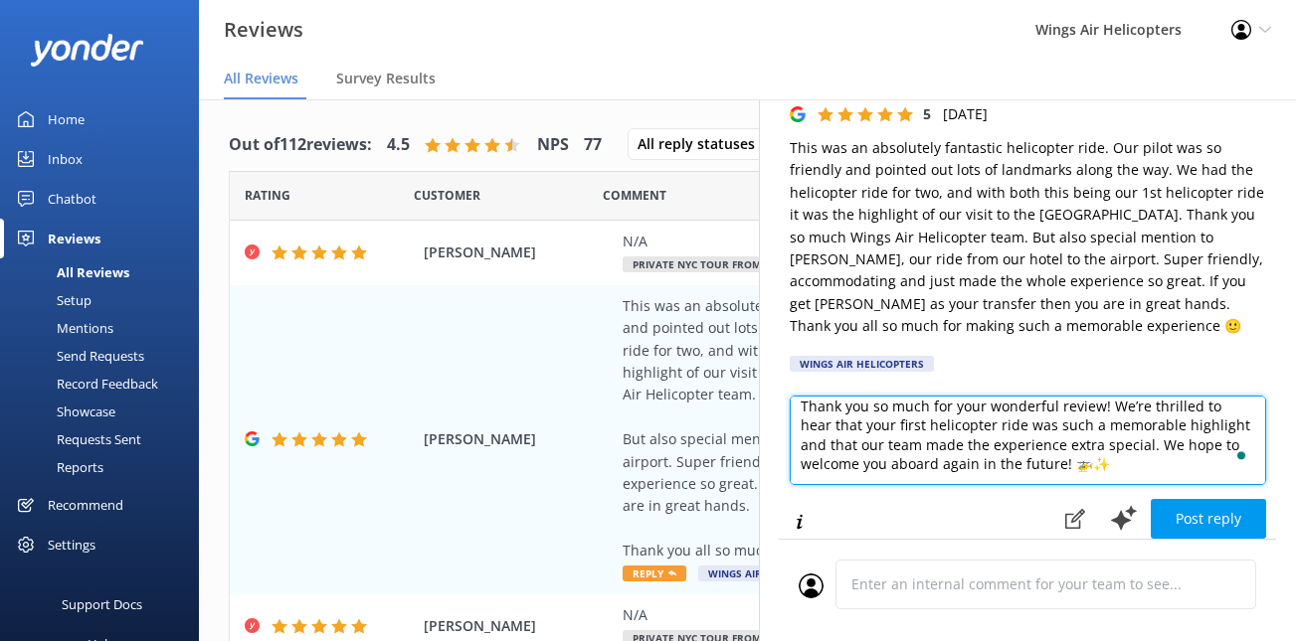  I want to click on div: Mentions, so click(63, 328).